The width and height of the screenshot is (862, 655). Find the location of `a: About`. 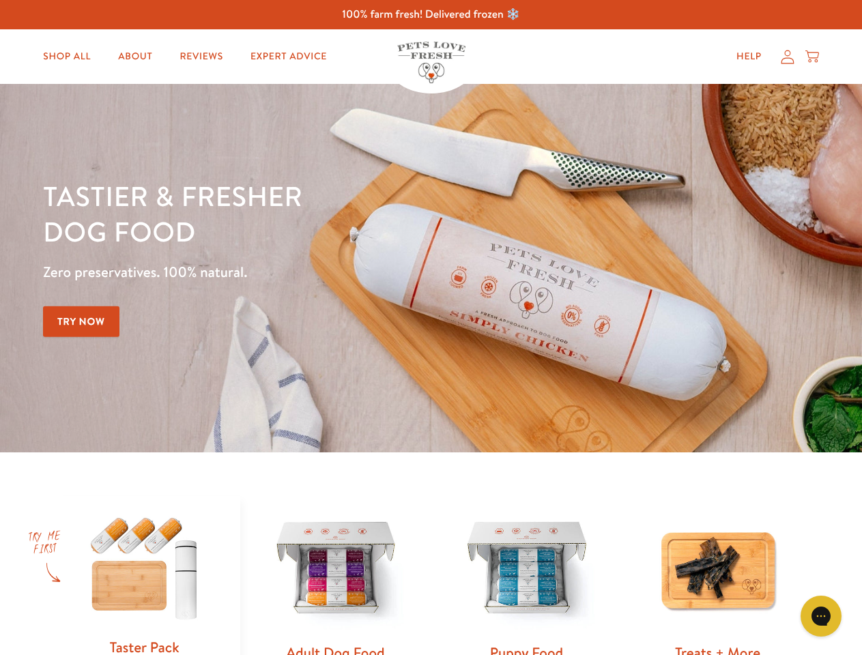

a: About is located at coordinates (135, 57).